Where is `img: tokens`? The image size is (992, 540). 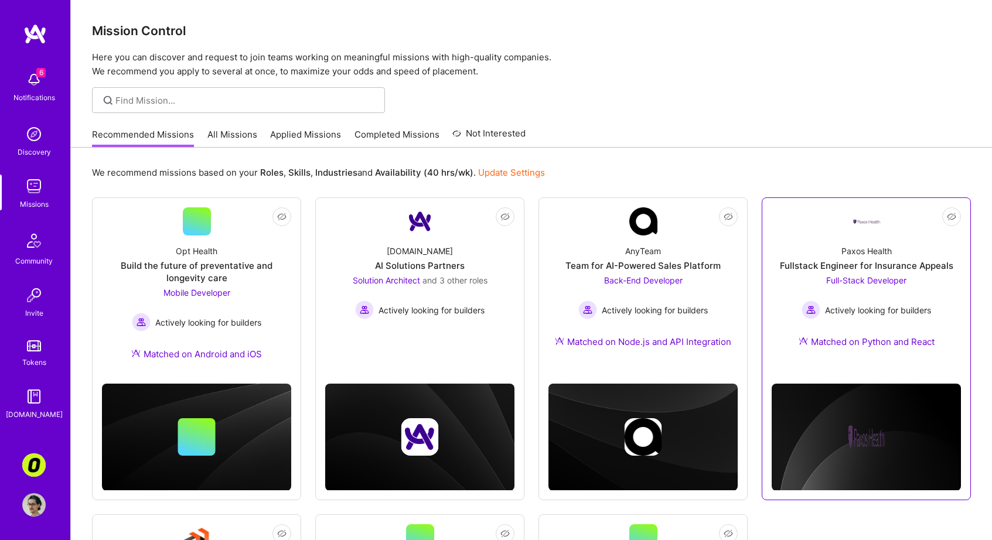
img: tokens is located at coordinates (34, 346).